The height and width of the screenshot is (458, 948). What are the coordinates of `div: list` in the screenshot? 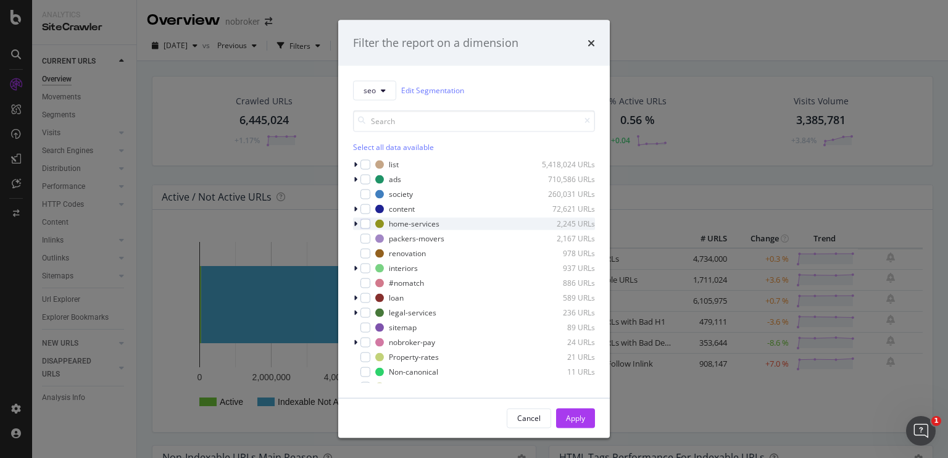 It's located at (394, 164).